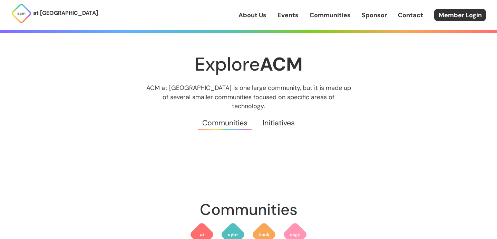  I want to click on a: Events, so click(288, 15).